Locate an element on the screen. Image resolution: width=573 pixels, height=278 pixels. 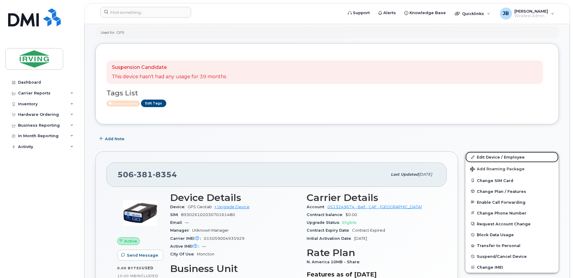
span: GPS Geotab is located at coordinates (200, 207).